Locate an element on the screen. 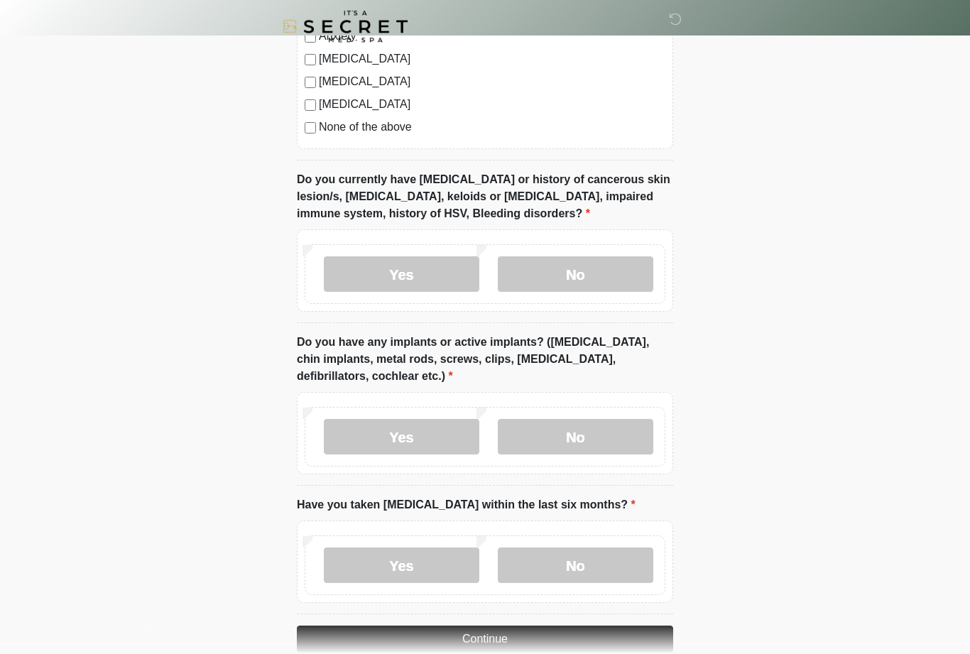  label: None of the above is located at coordinates (492, 128).